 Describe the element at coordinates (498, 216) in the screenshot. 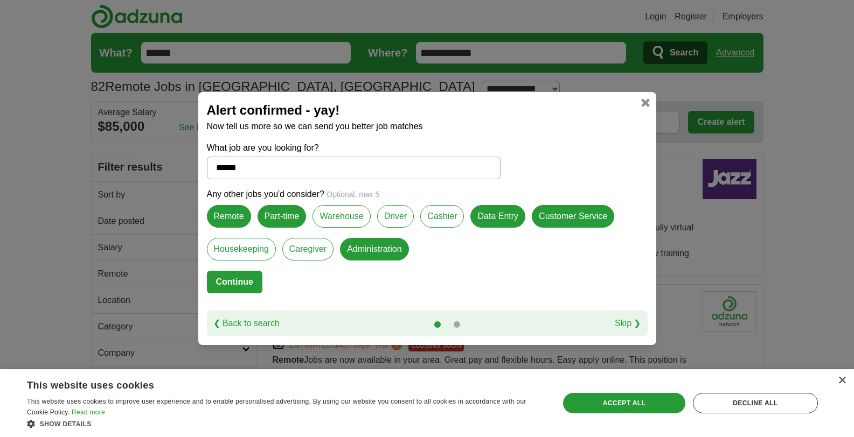

I see `label: Data Entry` at that location.